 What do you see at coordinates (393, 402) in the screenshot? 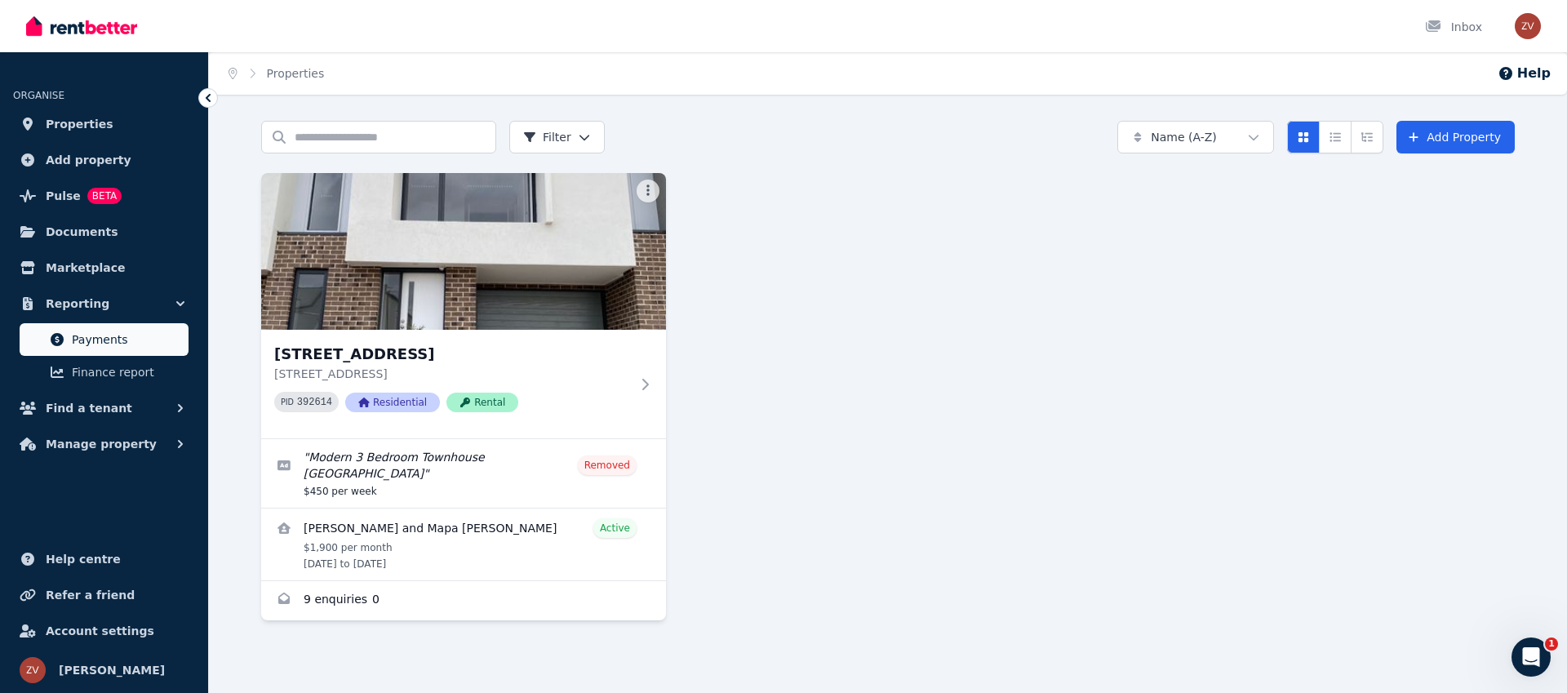
I see `span: Residential` at bounding box center [393, 402].